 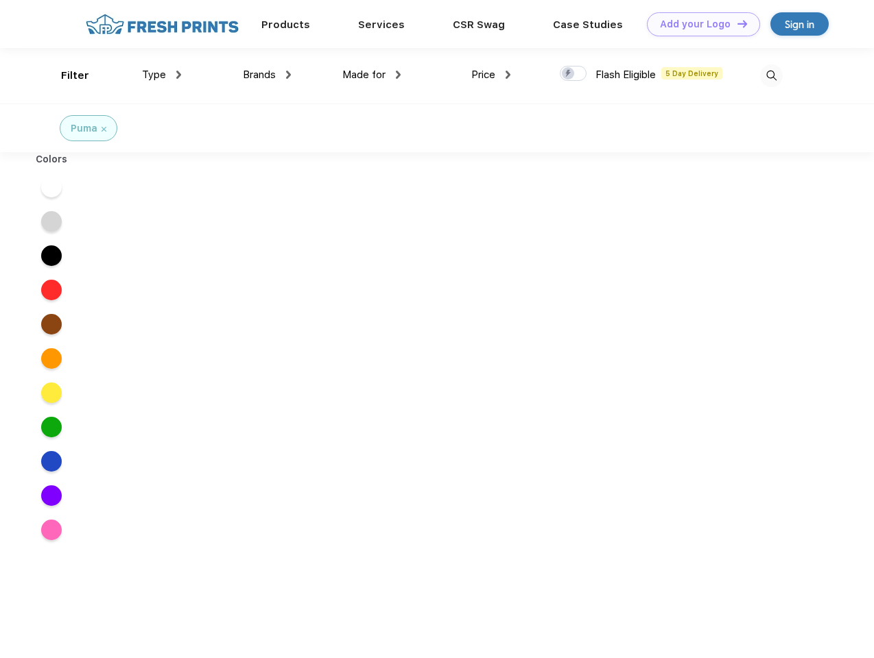 What do you see at coordinates (381, 25) in the screenshot?
I see `a: Services` at bounding box center [381, 25].